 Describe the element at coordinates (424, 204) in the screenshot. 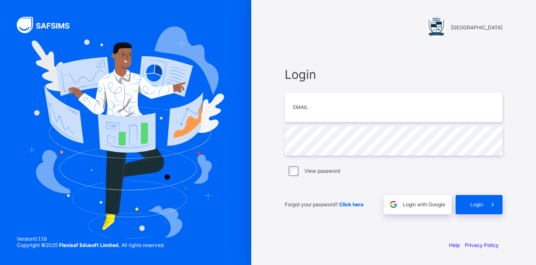

I see `span: Login with Google` at that location.